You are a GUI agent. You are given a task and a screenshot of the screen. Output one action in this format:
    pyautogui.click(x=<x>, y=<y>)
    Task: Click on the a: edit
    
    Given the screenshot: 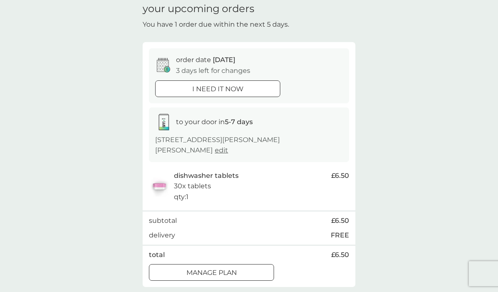 What is the action you would take?
    pyautogui.click(x=221, y=150)
    